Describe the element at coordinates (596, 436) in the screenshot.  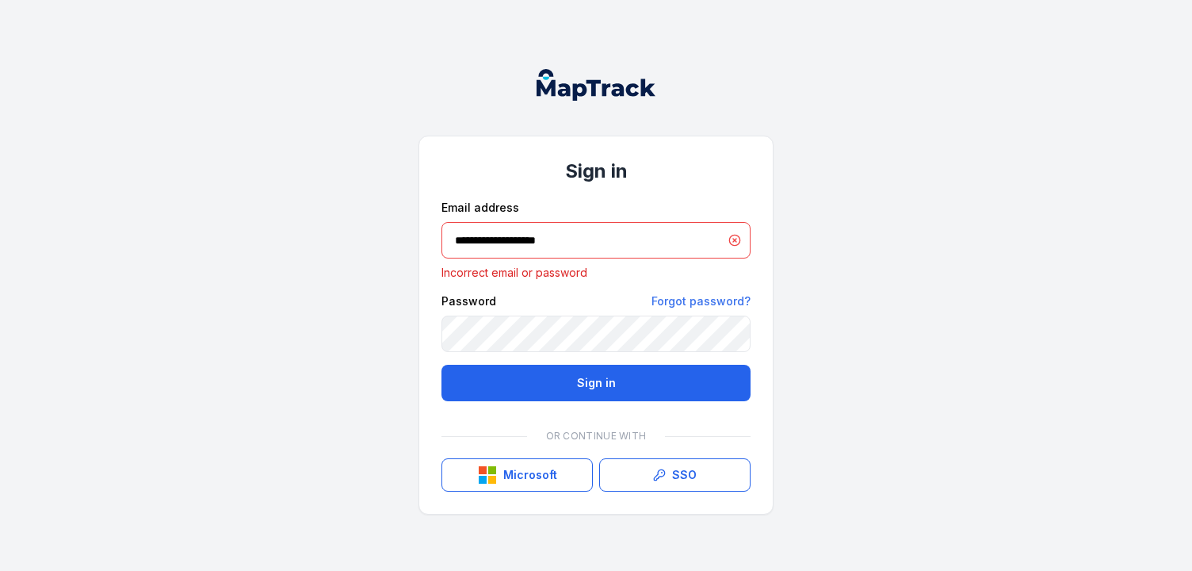
I see `div: Or continue with` at that location.